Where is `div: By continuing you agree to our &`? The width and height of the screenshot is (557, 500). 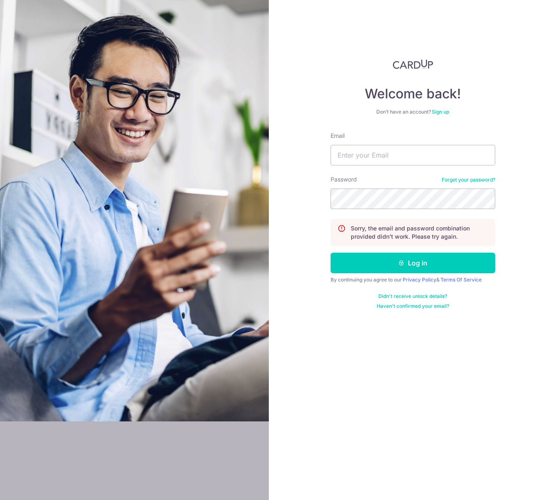
div: By continuing you agree to our & is located at coordinates (413, 280).